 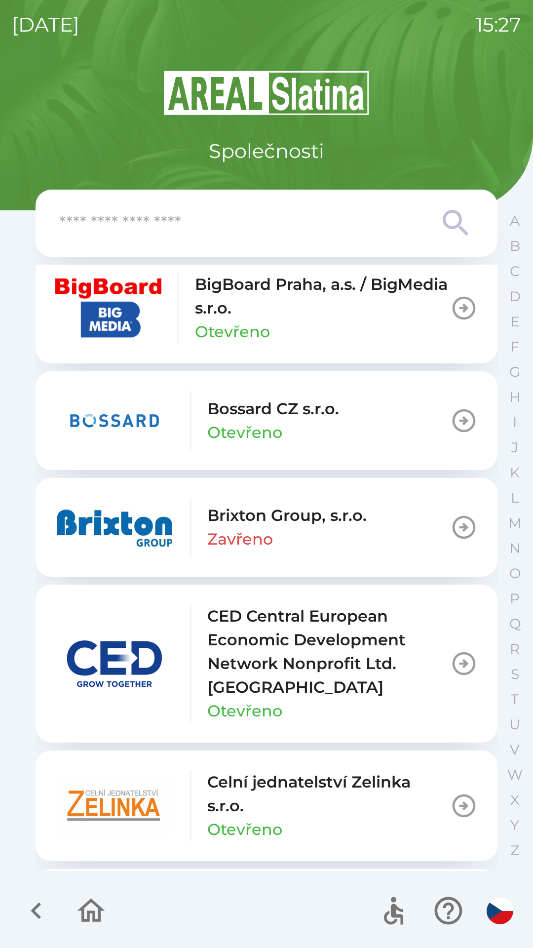 I want to click on p: Zavřeno, so click(x=240, y=539).